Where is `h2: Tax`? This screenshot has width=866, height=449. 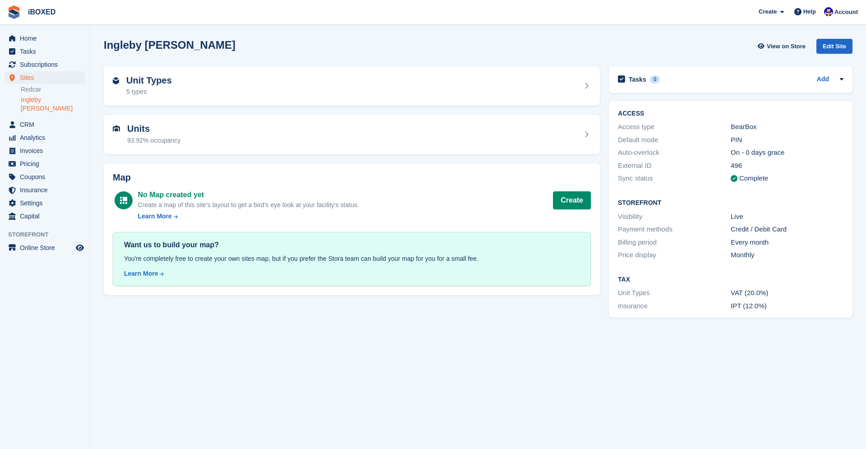 h2: Tax is located at coordinates (731, 280).